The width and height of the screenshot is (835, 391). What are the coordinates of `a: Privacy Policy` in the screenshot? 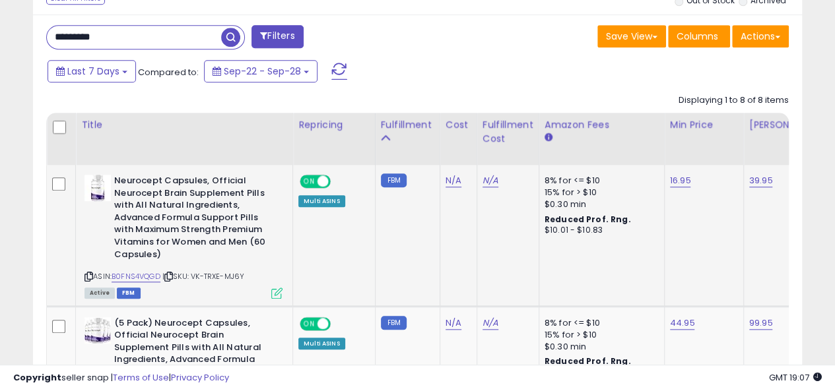 It's located at (200, 377).